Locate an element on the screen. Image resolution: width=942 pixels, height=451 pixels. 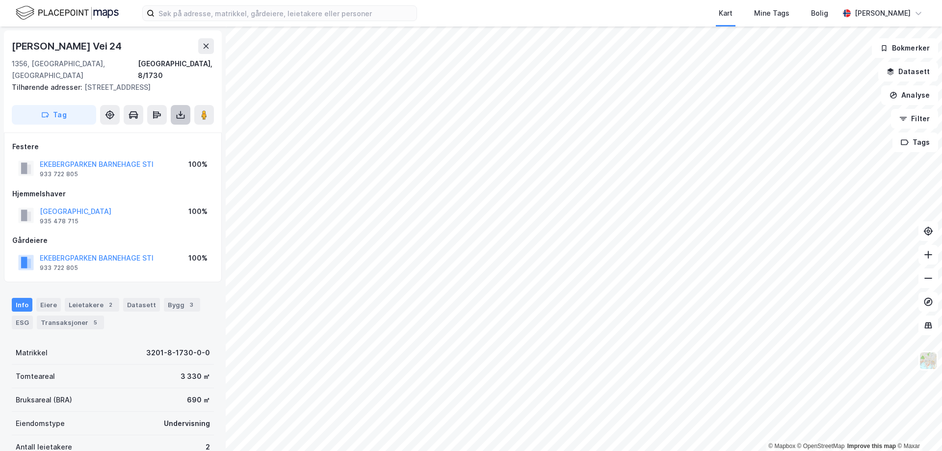
button: Bokmerker is located at coordinates (904, 48).